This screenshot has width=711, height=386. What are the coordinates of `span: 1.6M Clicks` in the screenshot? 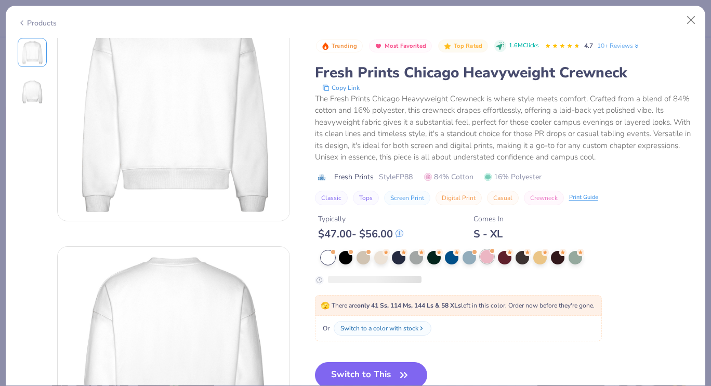 It's located at (523, 46).